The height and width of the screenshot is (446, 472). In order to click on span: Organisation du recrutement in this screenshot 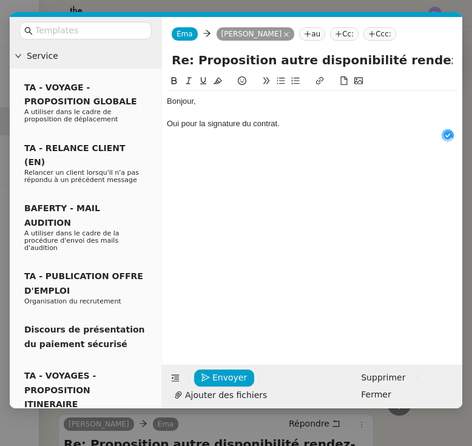, I will do `click(73, 301)`.